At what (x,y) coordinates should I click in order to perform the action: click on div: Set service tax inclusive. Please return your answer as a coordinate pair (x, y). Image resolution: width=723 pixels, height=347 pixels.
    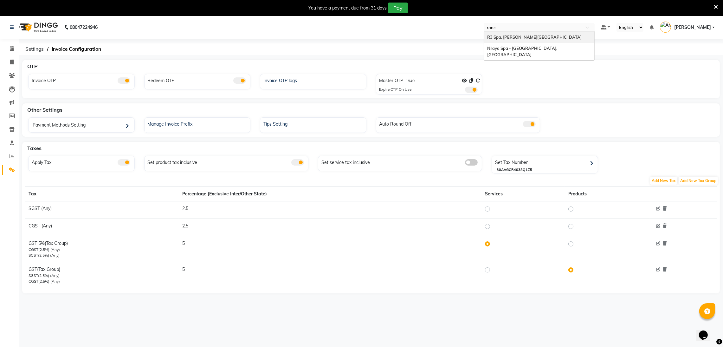
    Looking at the image, I should click on (401, 162).